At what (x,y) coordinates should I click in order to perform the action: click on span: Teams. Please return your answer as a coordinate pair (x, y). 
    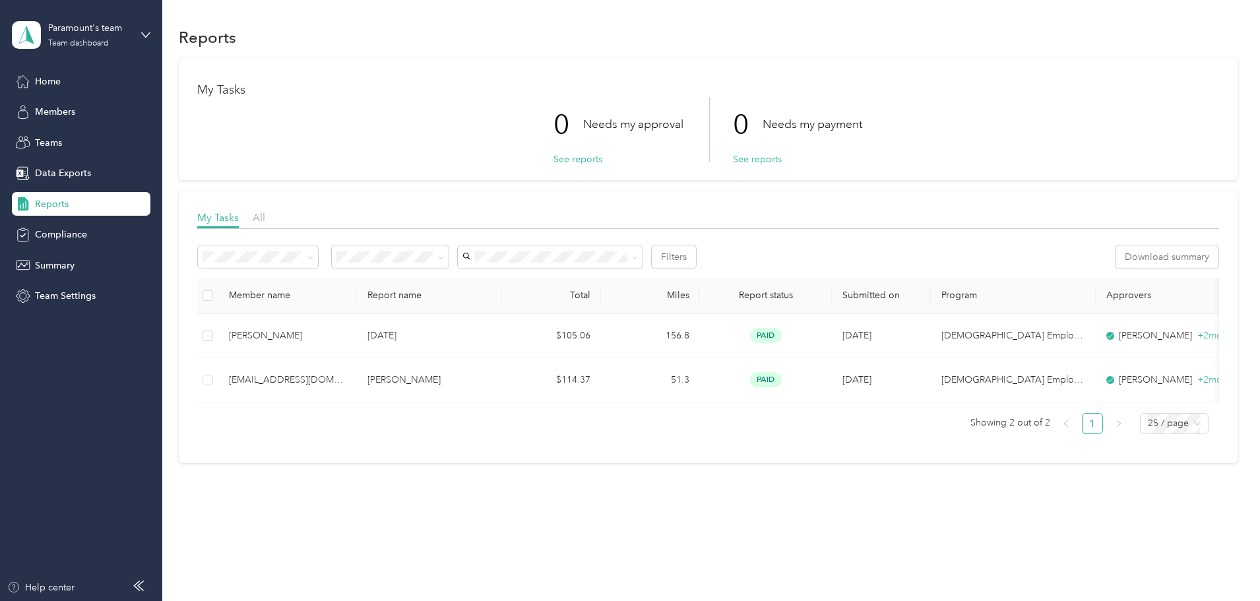
    Looking at the image, I should click on (48, 142).